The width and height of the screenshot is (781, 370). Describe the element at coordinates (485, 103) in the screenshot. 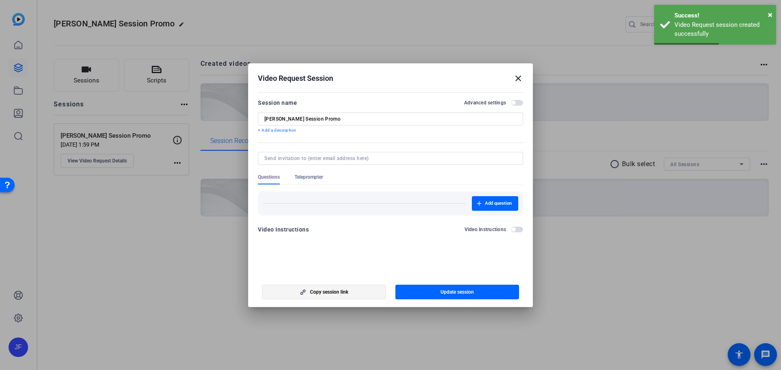

I see `h2: Advanced settings` at that location.